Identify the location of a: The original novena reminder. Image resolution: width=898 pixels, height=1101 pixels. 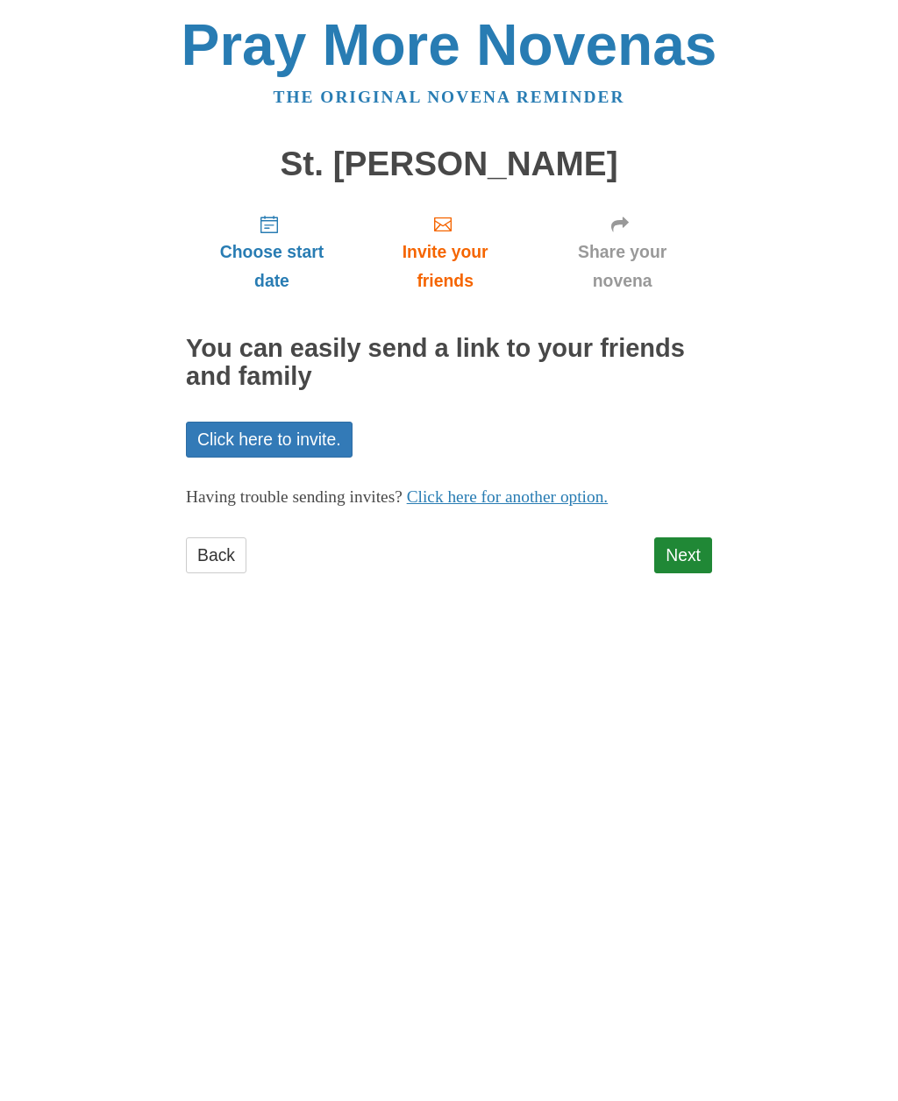
(449, 96).